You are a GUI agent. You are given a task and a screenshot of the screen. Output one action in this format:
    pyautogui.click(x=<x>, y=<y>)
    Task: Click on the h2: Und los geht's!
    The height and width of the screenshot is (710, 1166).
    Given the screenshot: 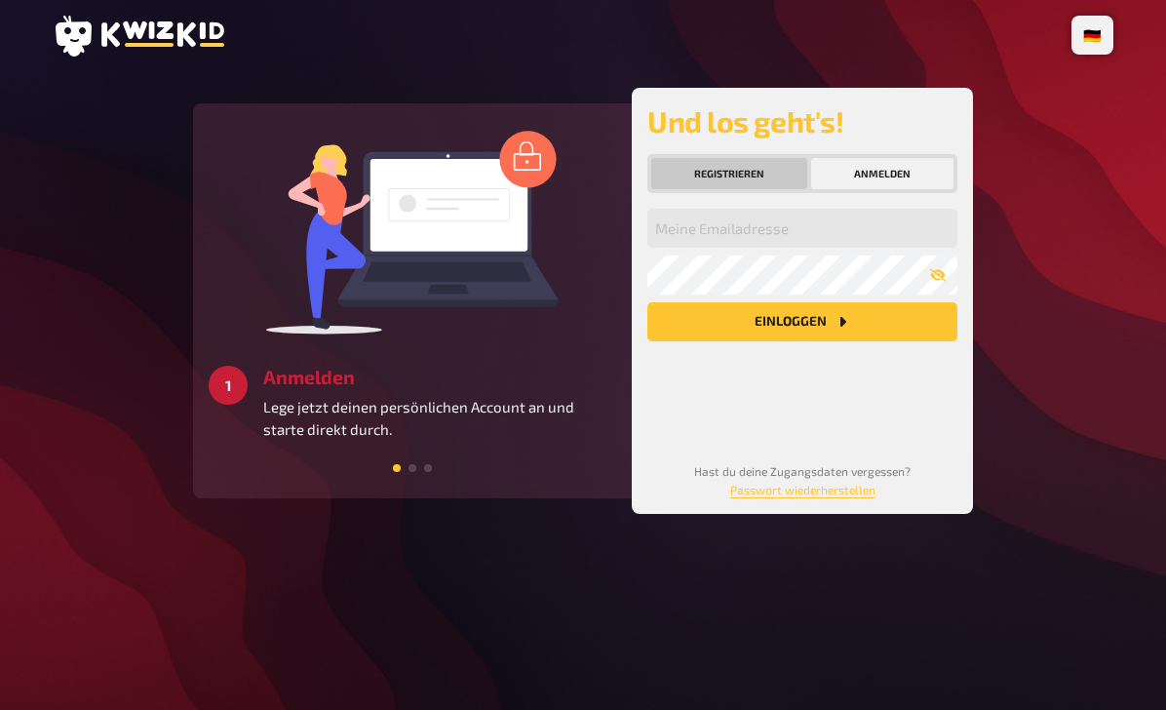 What is the action you would take?
    pyautogui.click(x=802, y=121)
    